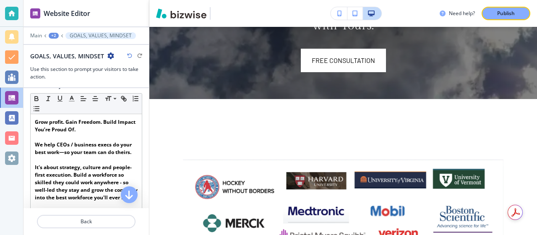  I want to click on img: editor icon, so click(35, 13).